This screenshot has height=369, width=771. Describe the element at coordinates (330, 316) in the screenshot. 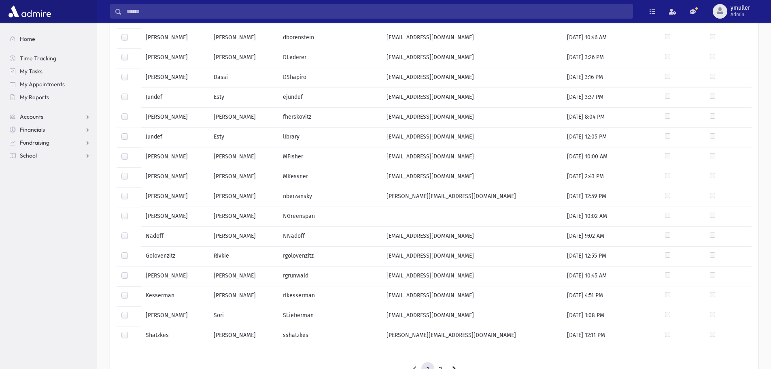

I see `td: SLieberman` at that location.